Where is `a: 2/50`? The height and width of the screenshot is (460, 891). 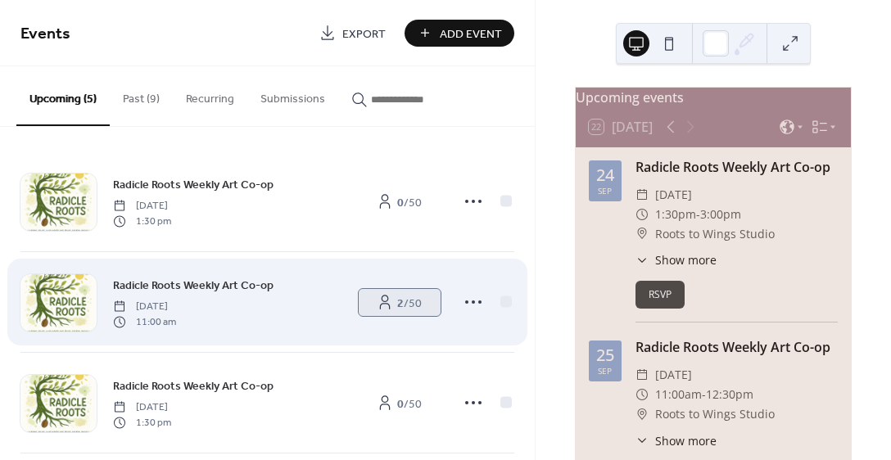 a: 2/50 is located at coordinates (400, 302).